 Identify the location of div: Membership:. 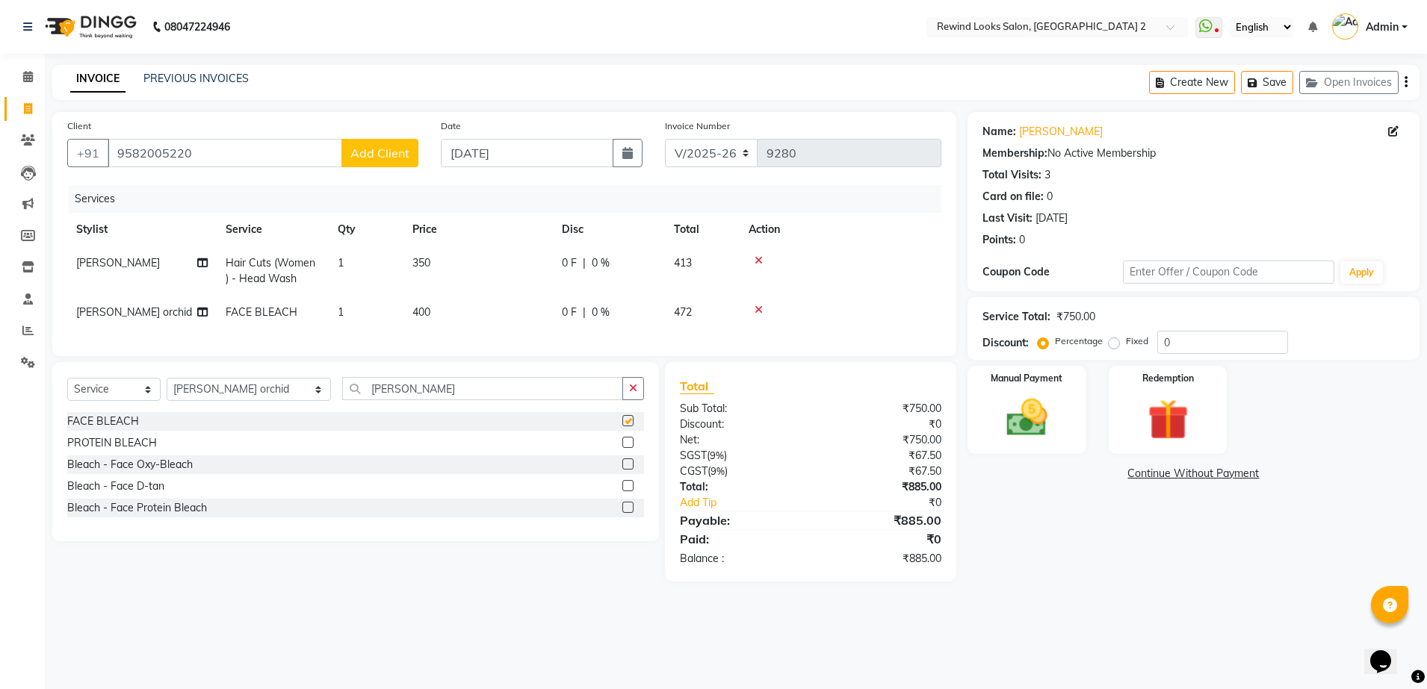
(1014, 153).